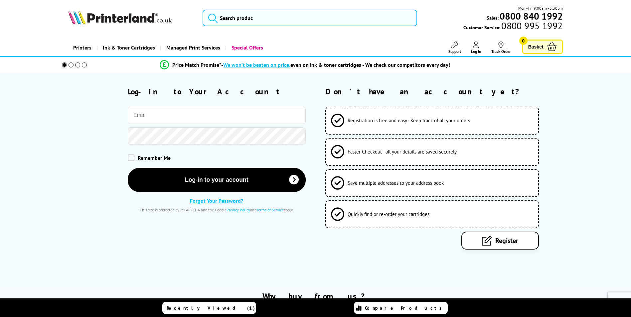  I want to click on a: Support, so click(455, 48).